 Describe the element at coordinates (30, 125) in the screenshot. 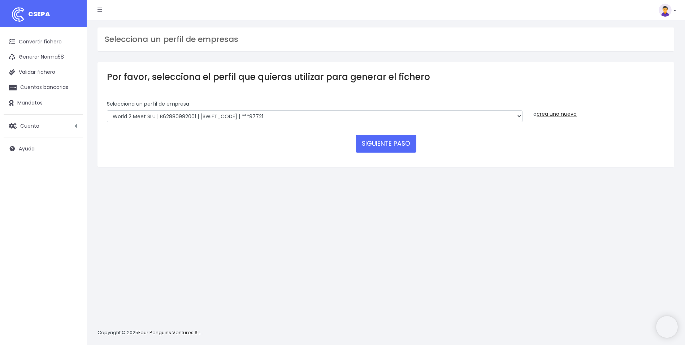

I see `span: Cuenta` at that location.